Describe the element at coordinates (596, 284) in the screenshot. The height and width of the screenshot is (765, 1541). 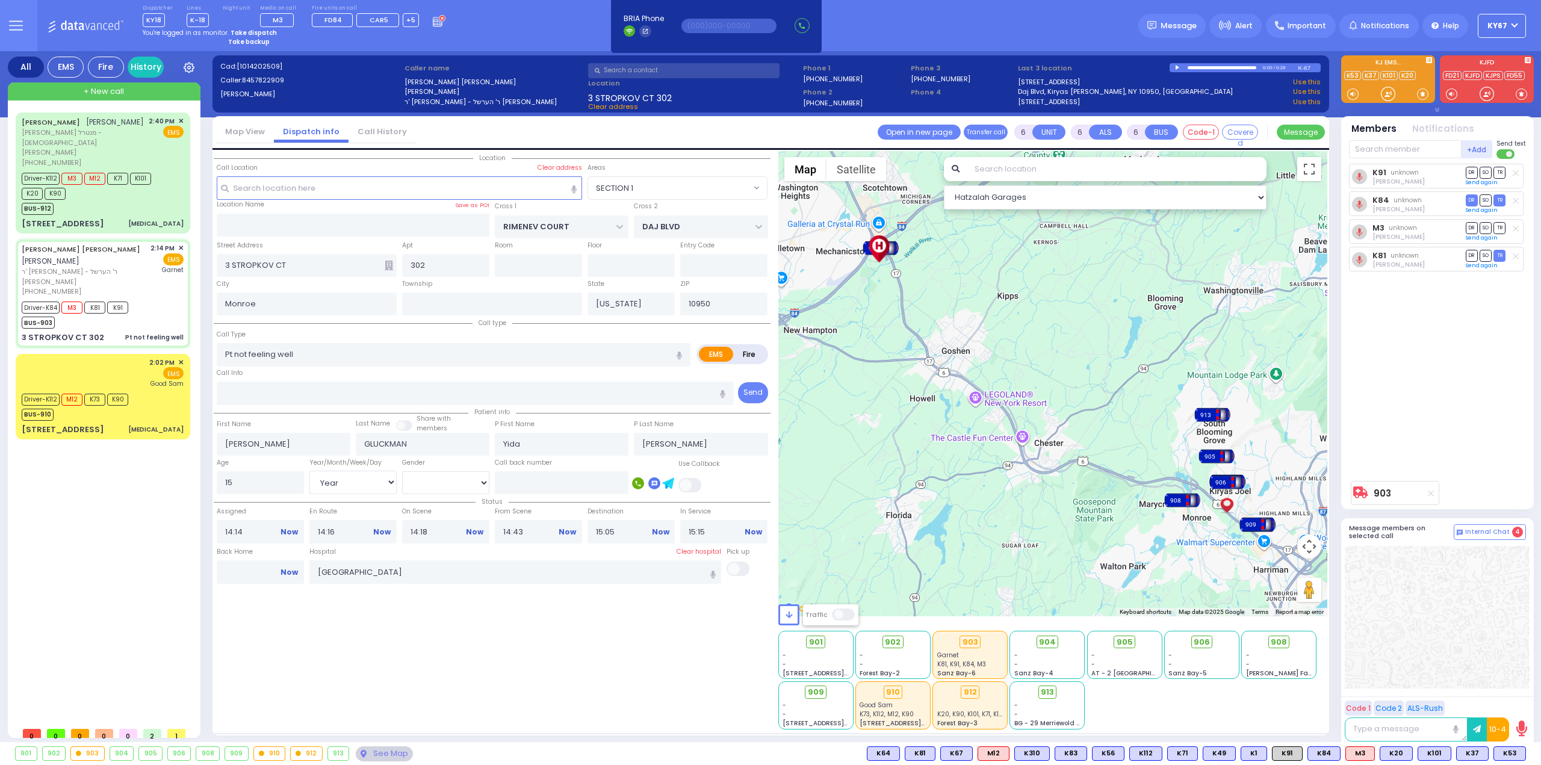
I see `label: State` at that location.